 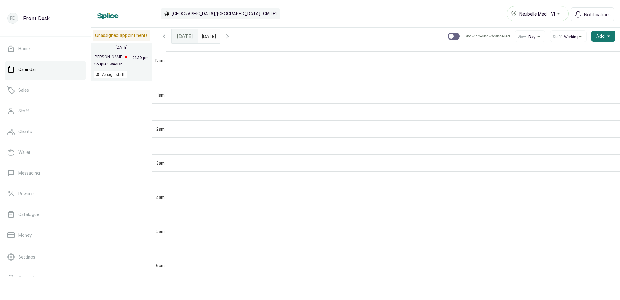 What do you see at coordinates (45, 131) in the screenshot?
I see `a: Clients` at bounding box center [45, 131].